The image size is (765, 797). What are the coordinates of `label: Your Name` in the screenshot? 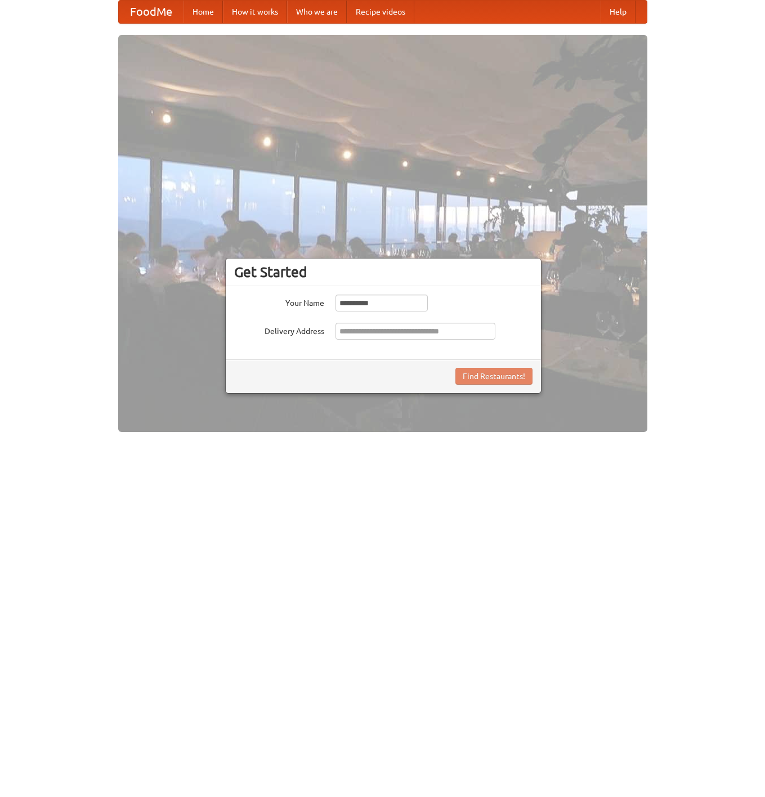 It's located at (279, 301).